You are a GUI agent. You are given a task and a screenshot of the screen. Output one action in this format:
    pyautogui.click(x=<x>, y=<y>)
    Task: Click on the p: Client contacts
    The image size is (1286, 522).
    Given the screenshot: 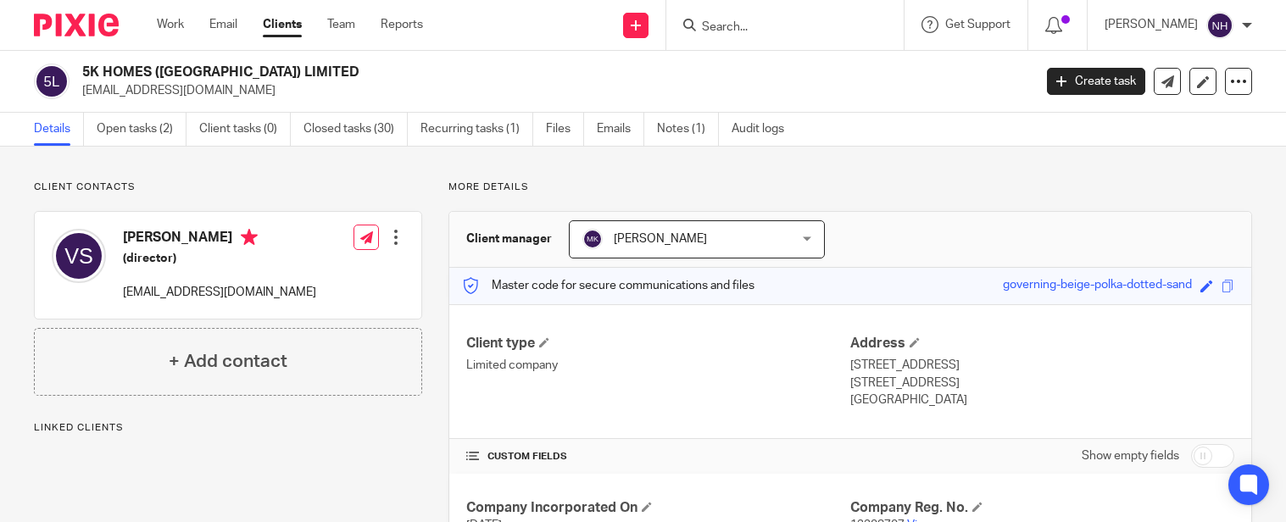 What is the action you would take?
    pyautogui.click(x=228, y=187)
    